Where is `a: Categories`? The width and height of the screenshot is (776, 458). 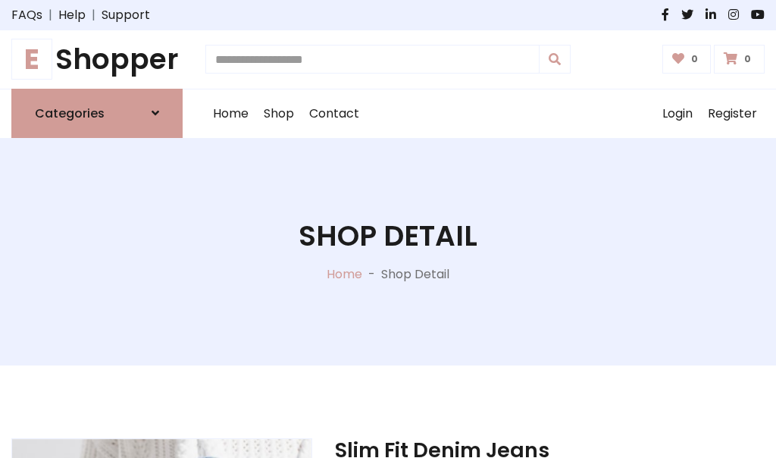 a: Categories is located at coordinates (97, 113).